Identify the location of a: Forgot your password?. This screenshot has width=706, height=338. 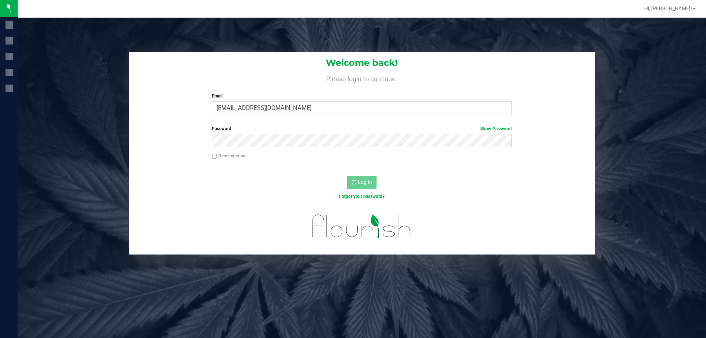
(362, 196).